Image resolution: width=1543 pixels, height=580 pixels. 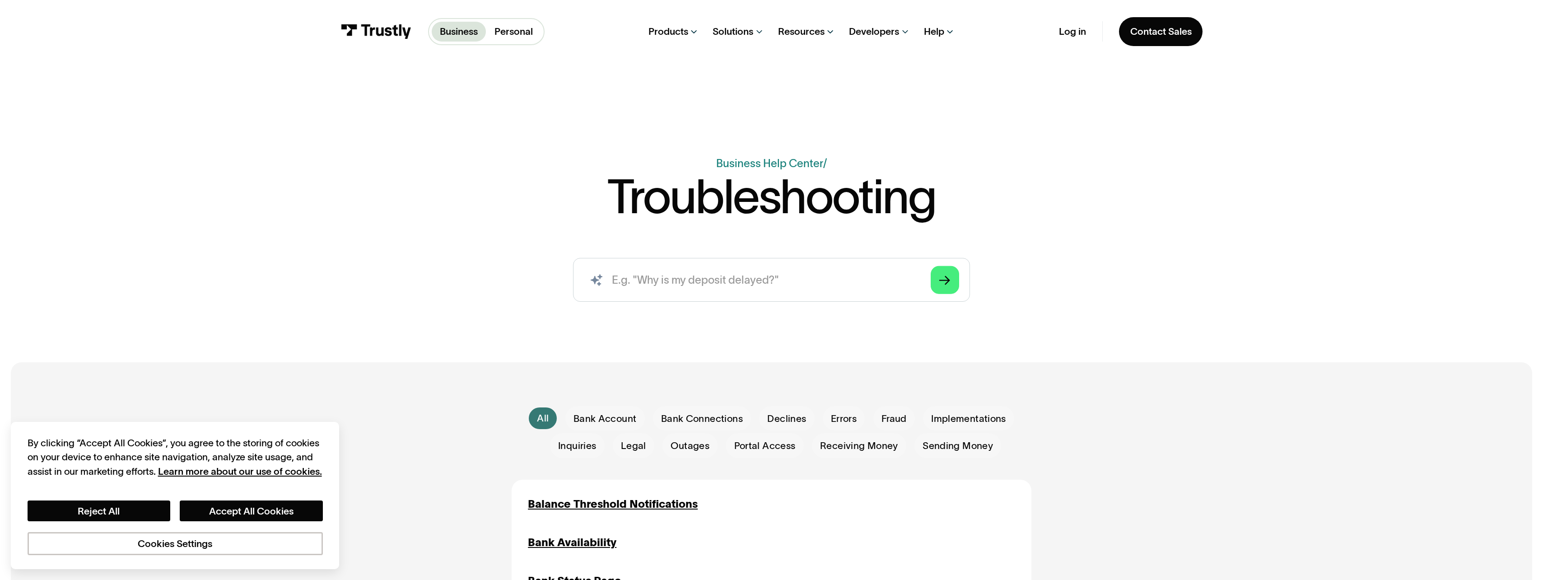 I want to click on div: Help, so click(x=934, y=32).